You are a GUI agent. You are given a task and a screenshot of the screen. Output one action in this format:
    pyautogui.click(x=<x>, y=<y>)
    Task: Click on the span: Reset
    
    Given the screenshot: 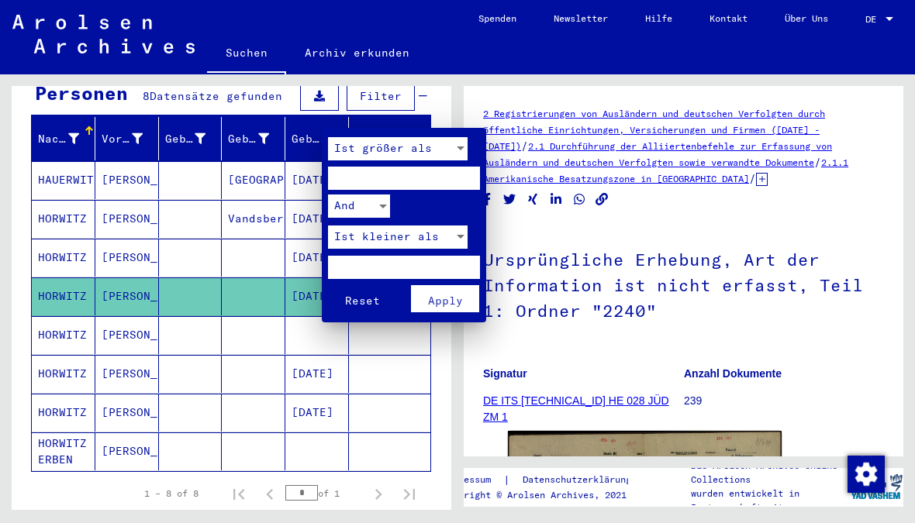 What is the action you would take?
    pyautogui.click(x=362, y=301)
    